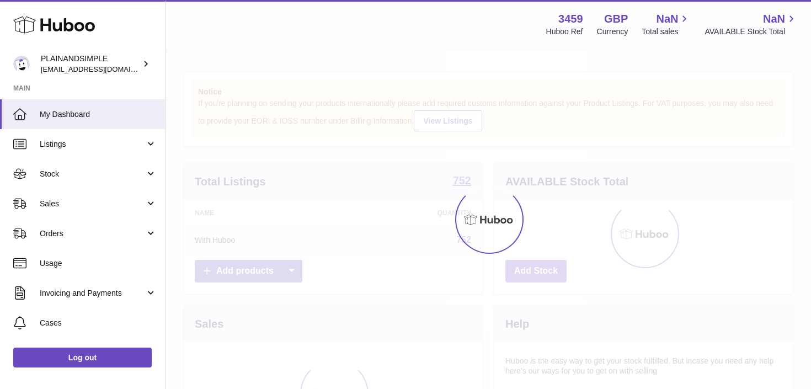 Image resolution: width=811 pixels, height=389 pixels. Describe the element at coordinates (98, 323) in the screenshot. I see `span: Cases` at that location.